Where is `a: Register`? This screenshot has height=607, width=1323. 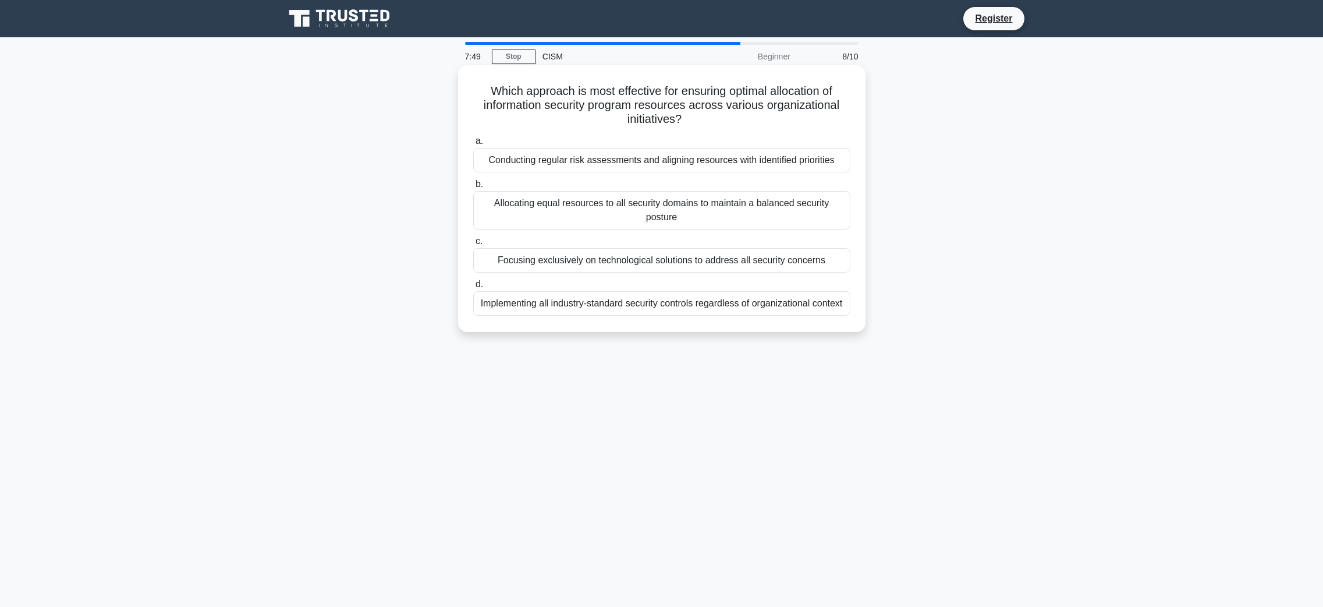 a: Register is located at coordinates (994, 18).